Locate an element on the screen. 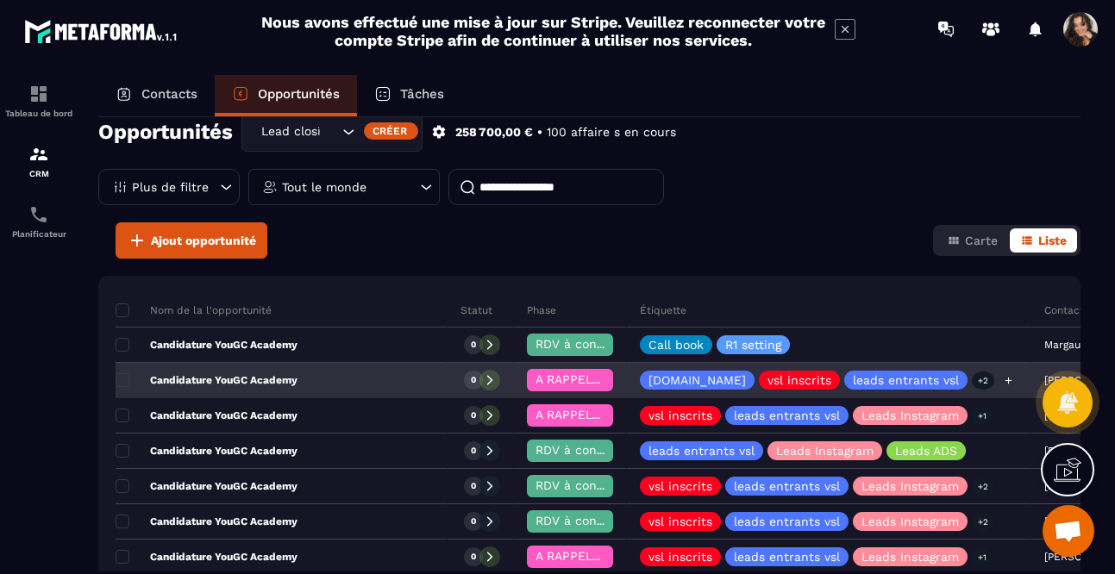  p: Leads ADS is located at coordinates (926, 451).